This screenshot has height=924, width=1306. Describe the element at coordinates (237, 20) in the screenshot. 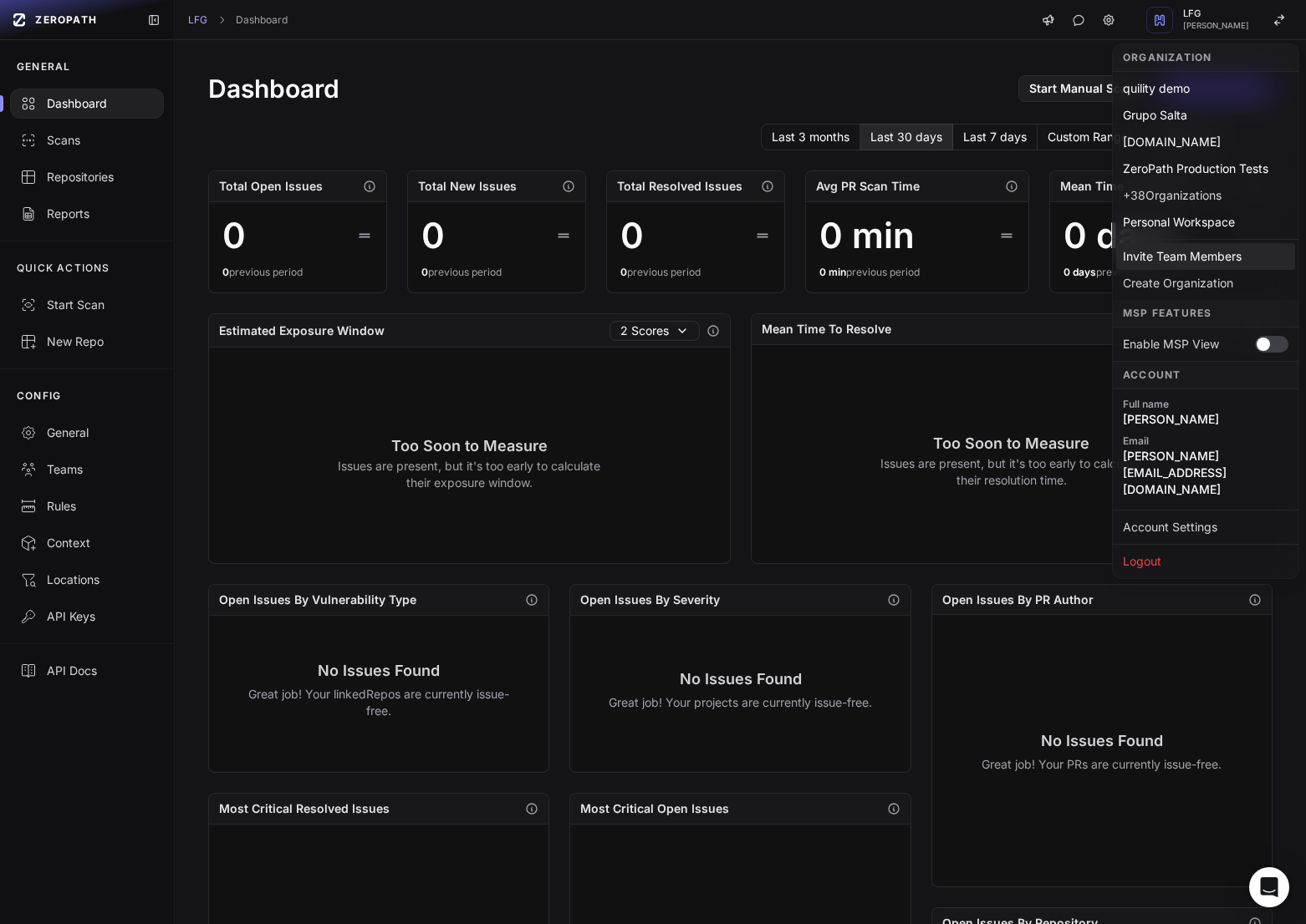

I see `nav: breadcrumb` at that location.